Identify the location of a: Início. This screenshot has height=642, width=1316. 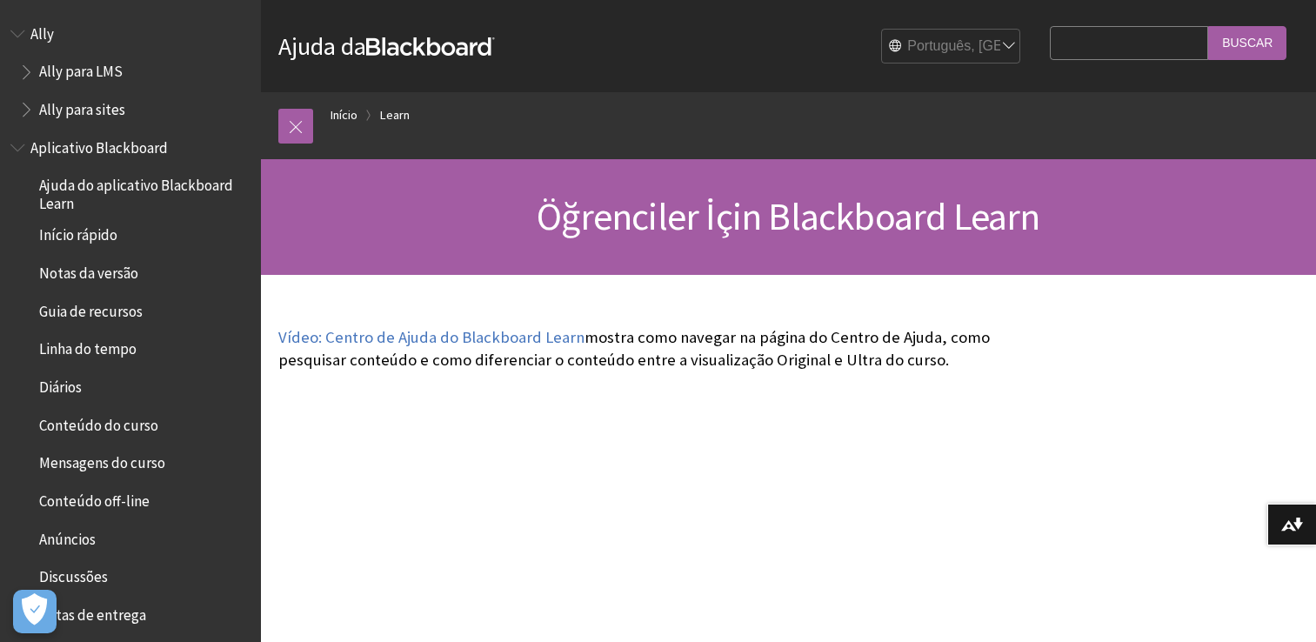
(343, 115).